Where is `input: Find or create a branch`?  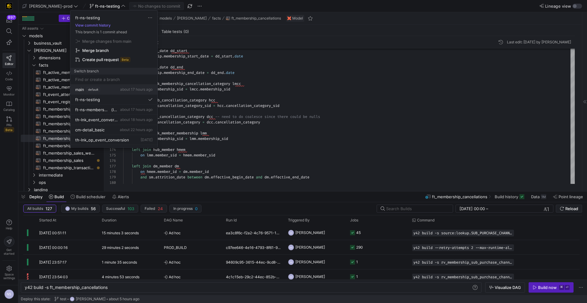
input: Find or create a branch is located at coordinates (114, 79).